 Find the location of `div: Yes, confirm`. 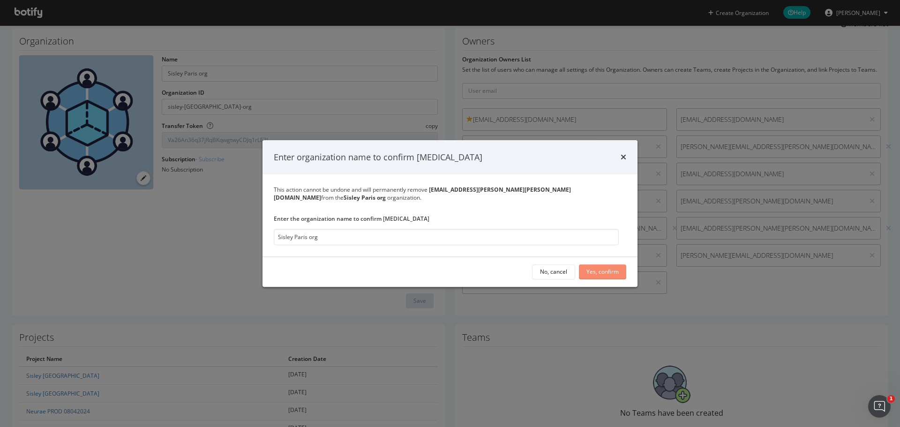

div: Yes, confirm is located at coordinates (602, 272).